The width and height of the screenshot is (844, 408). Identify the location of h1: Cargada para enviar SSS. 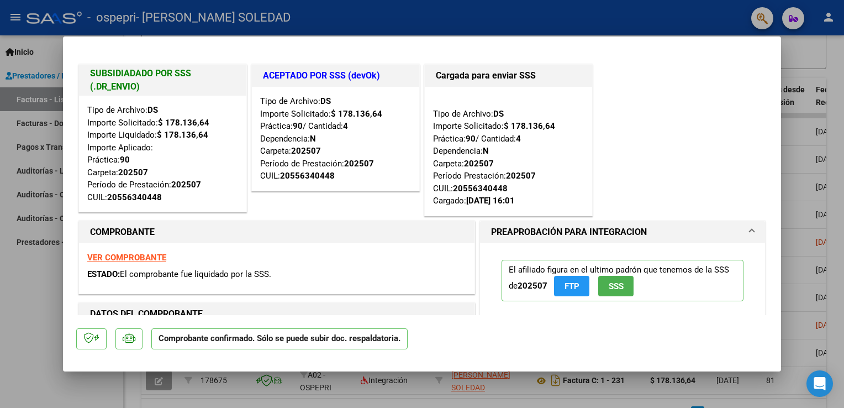
(508, 76).